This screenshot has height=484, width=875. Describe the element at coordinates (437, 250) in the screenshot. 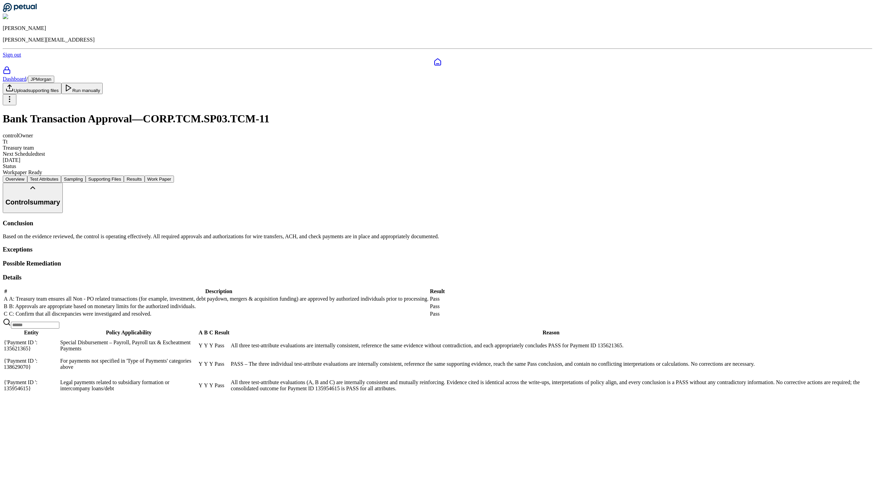

I see `h3: Exceptions` at that location.